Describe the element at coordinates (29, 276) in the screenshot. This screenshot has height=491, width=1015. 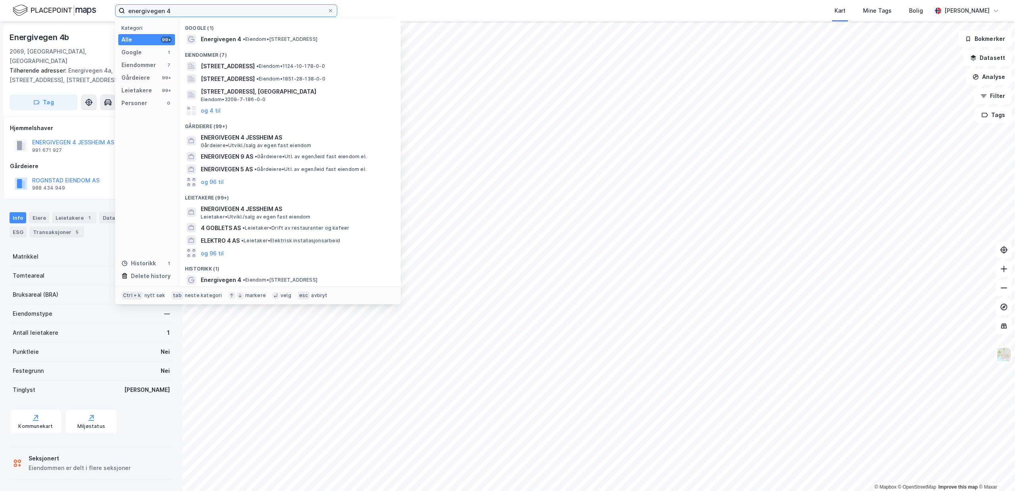
I see `div: Tomteareal` at that location.